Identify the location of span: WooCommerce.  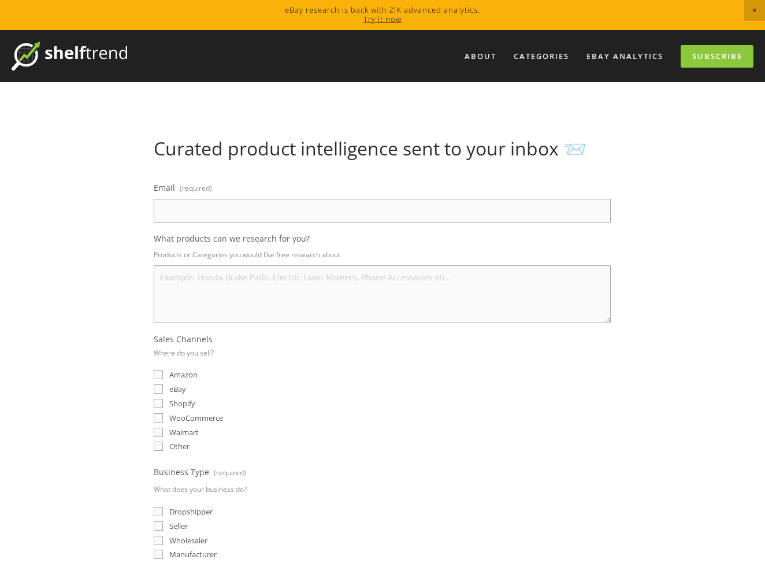
(196, 418).